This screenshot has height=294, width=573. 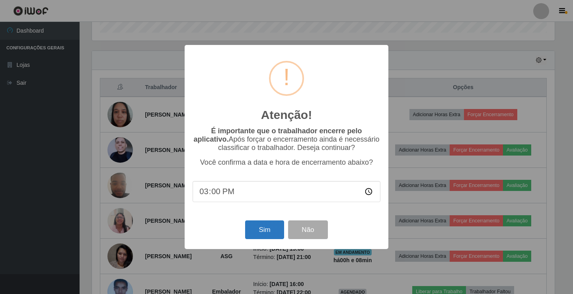 What do you see at coordinates (277, 135) in the screenshot?
I see `b: É importante que o trabalhador encerre pelo aplicativo.` at bounding box center [277, 135].